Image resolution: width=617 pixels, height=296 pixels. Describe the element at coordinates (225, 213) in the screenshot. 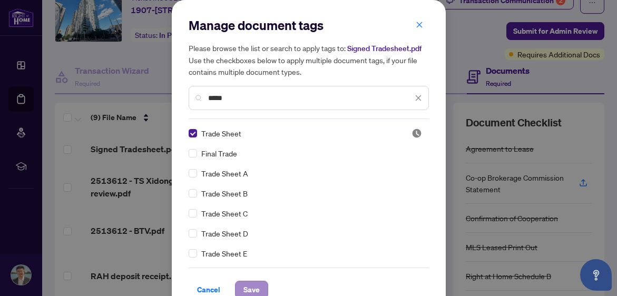

I see `span: Trade Sheet C` at that location.